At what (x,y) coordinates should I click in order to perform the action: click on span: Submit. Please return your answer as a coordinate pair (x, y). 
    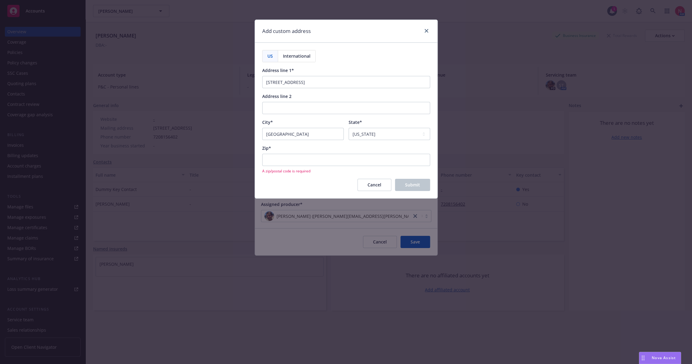
    Looking at the image, I should click on (412, 185).